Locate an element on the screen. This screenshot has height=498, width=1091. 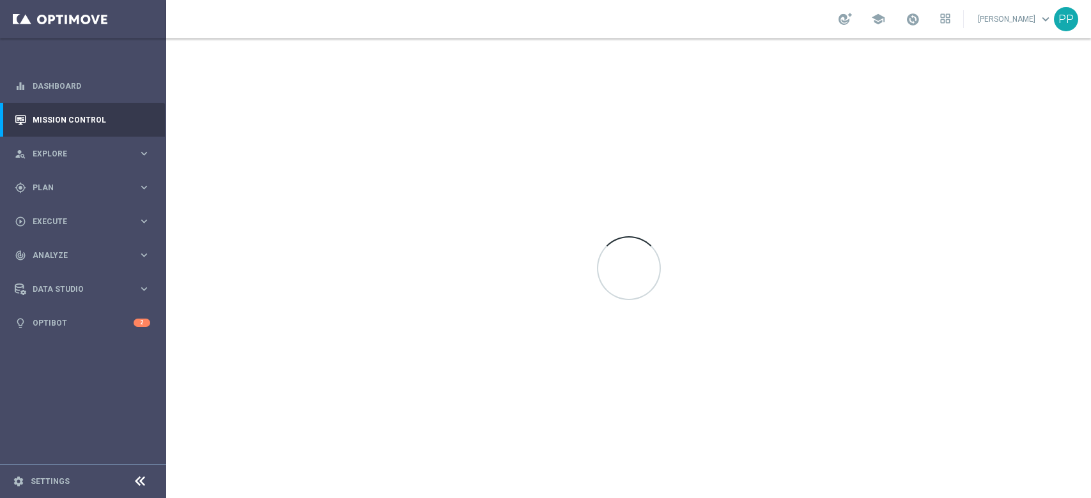
div: Analyze is located at coordinates (76, 256).